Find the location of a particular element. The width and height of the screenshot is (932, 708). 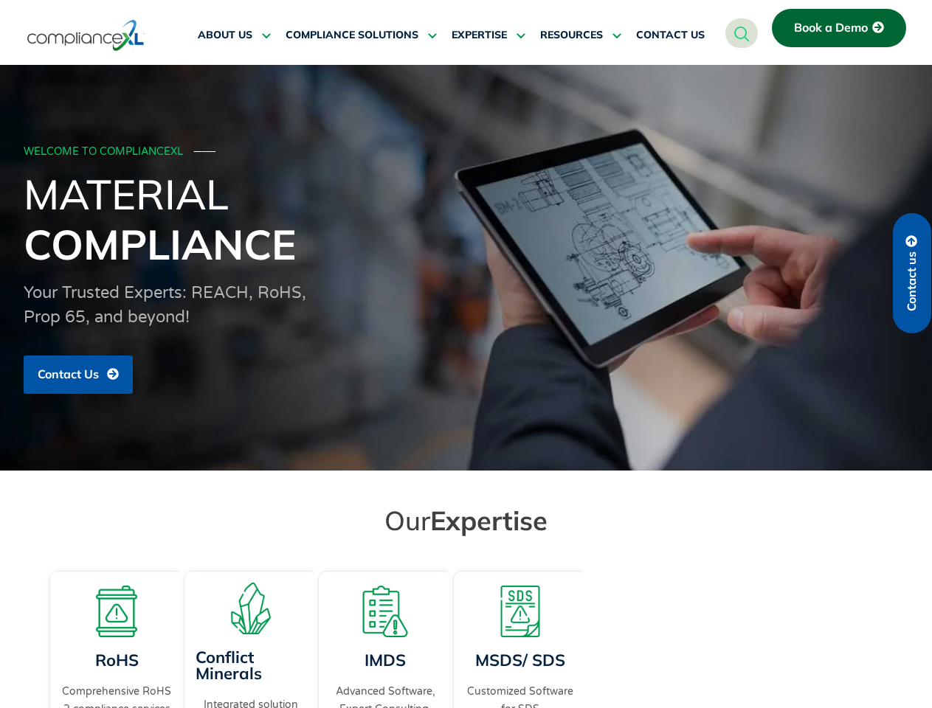

a: COMPLIANCE SOLUTIONS is located at coordinates (361, 35).